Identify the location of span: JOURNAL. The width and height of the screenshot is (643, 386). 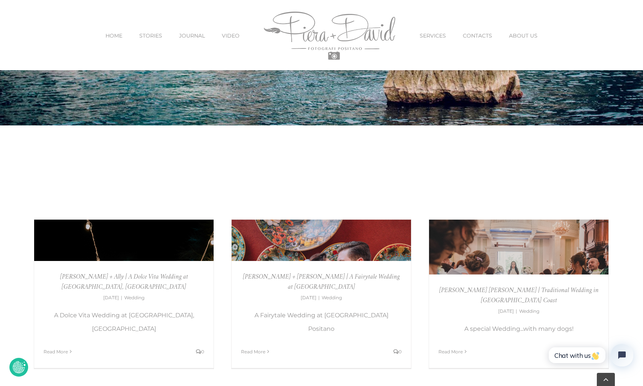
(192, 36).